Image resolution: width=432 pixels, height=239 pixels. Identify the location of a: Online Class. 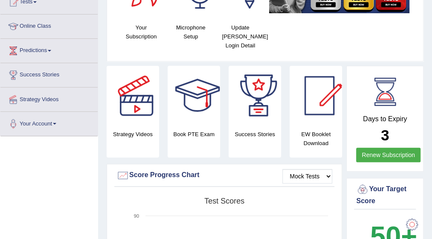
(49, 25).